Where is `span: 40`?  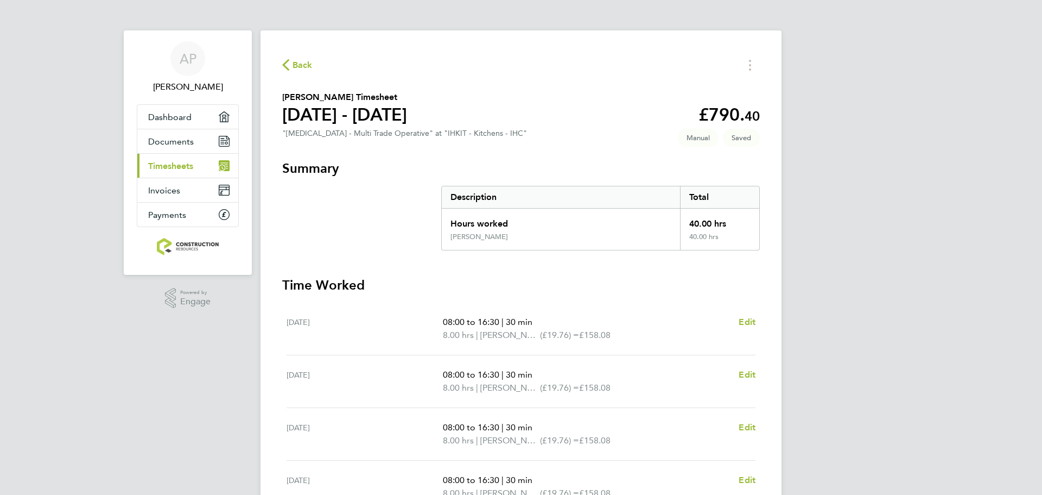
span: 40 is located at coordinates (753, 116).